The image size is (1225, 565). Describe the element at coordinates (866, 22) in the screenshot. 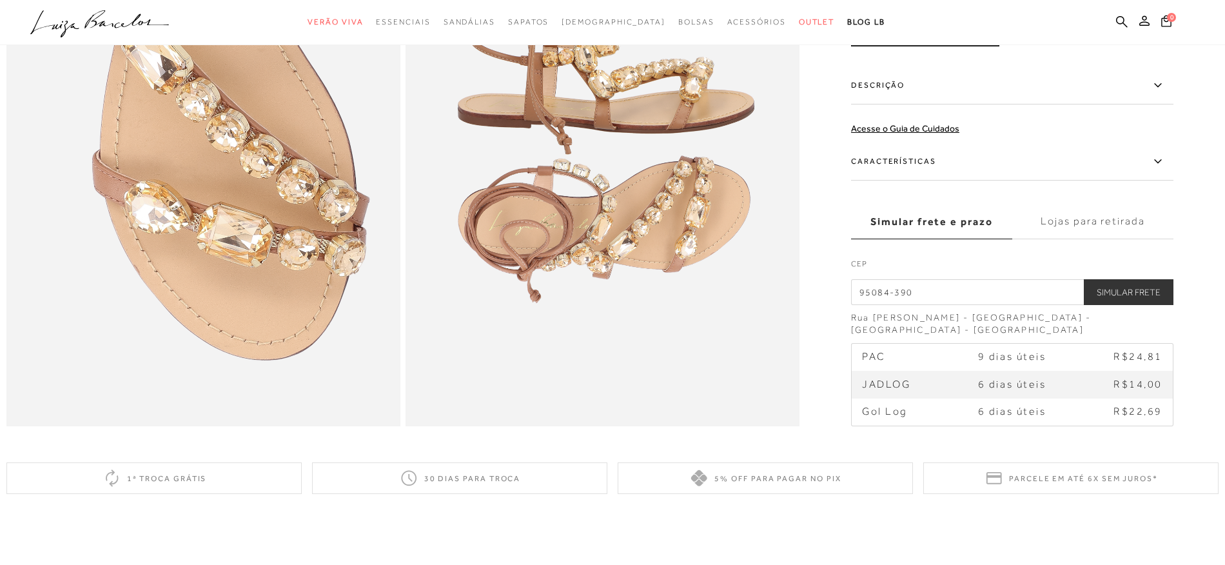

I see `span: BLOG LB` at that location.